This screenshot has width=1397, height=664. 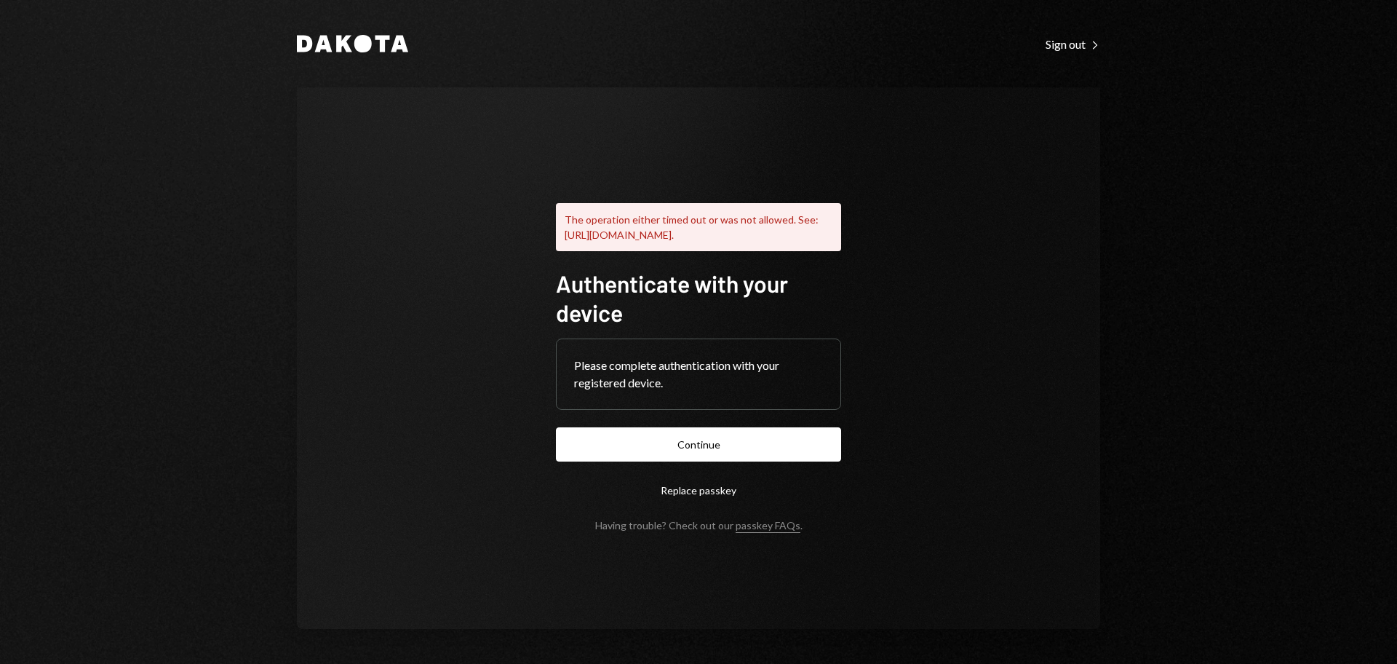 I want to click on h1: Authenticate with your device, so click(x=699, y=298).